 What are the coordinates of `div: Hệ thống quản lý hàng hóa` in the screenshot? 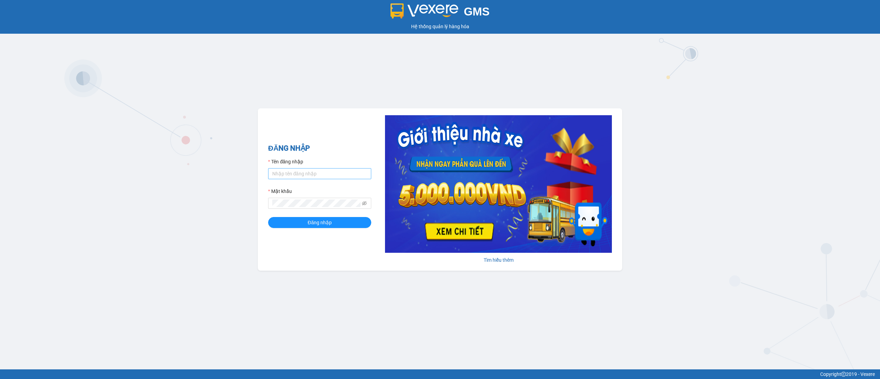 It's located at (440, 26).